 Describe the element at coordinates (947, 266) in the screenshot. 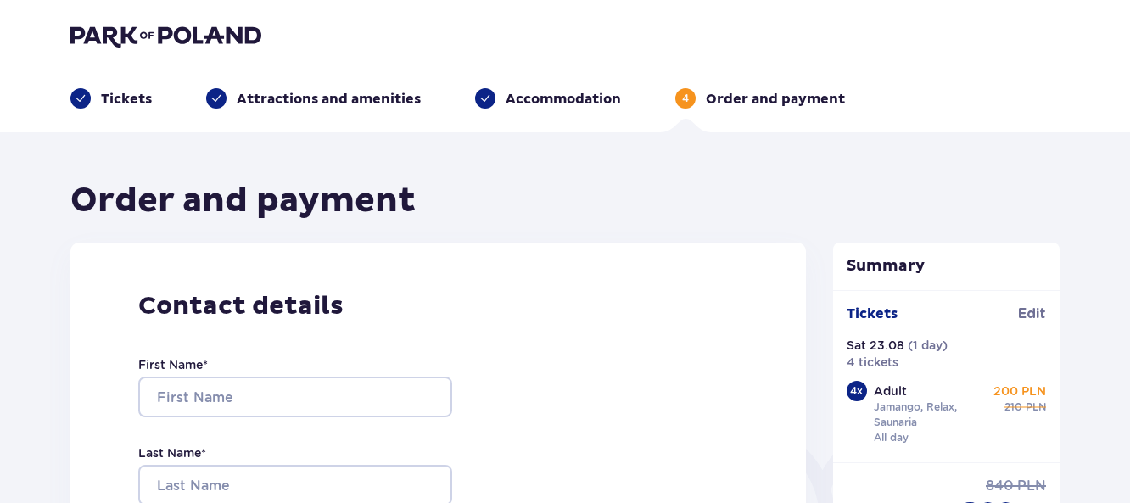

I see `p: Summary` at that location.